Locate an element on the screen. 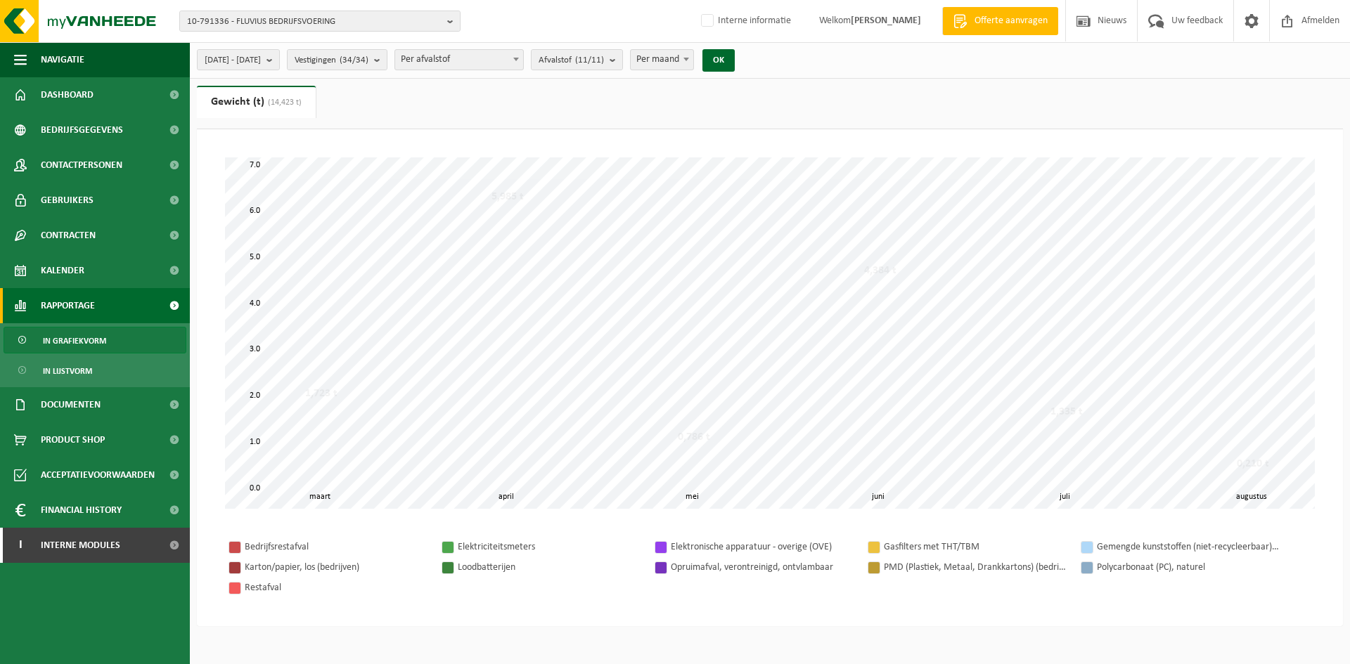 This screenshot has height=664, width=1350. count: (34/34) is located at coordinates (354, 60).